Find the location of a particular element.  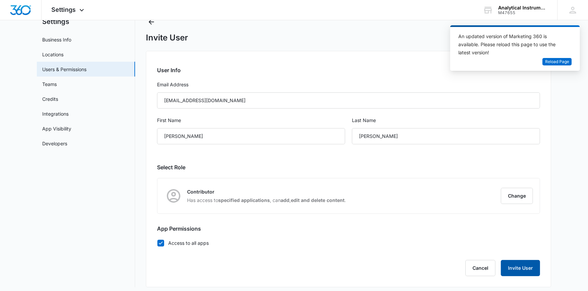

strong: add is located at coordinates (285, 200).